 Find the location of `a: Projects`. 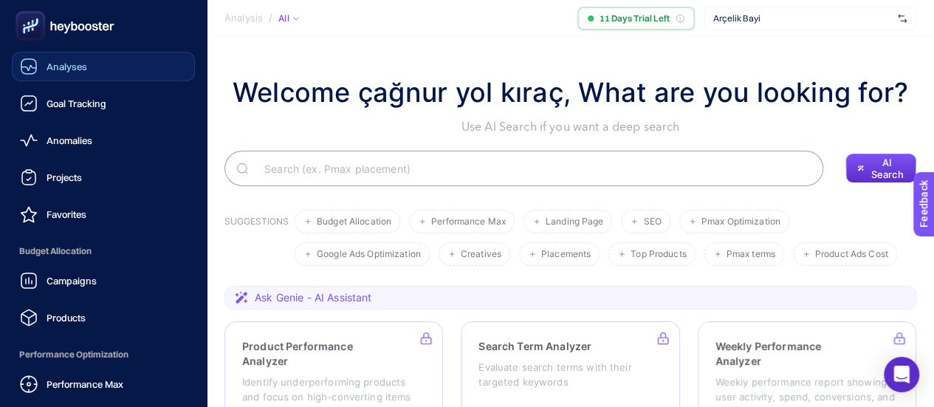

a: Projects is located at coordinates (103, 177).